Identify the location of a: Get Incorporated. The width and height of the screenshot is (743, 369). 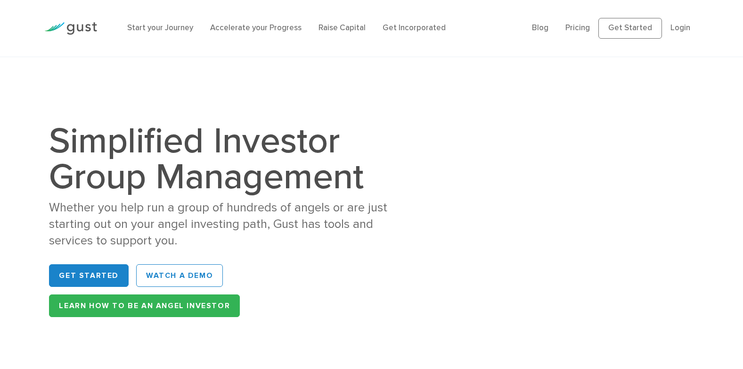
(414, 28).